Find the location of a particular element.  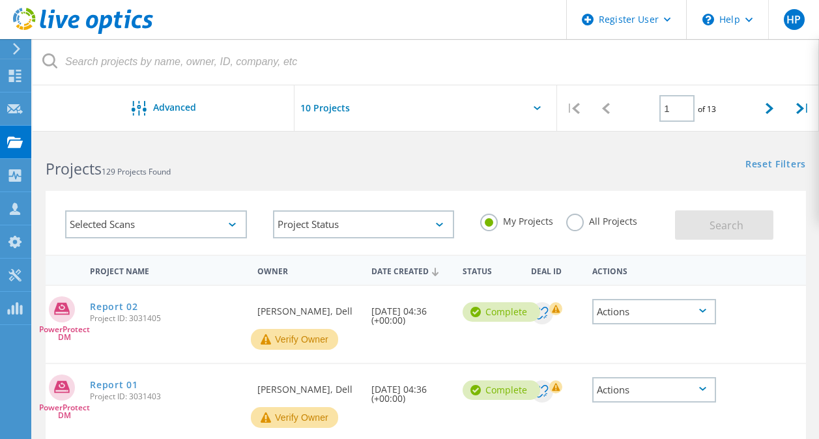

span: HP is located at coordinates (794, 20).